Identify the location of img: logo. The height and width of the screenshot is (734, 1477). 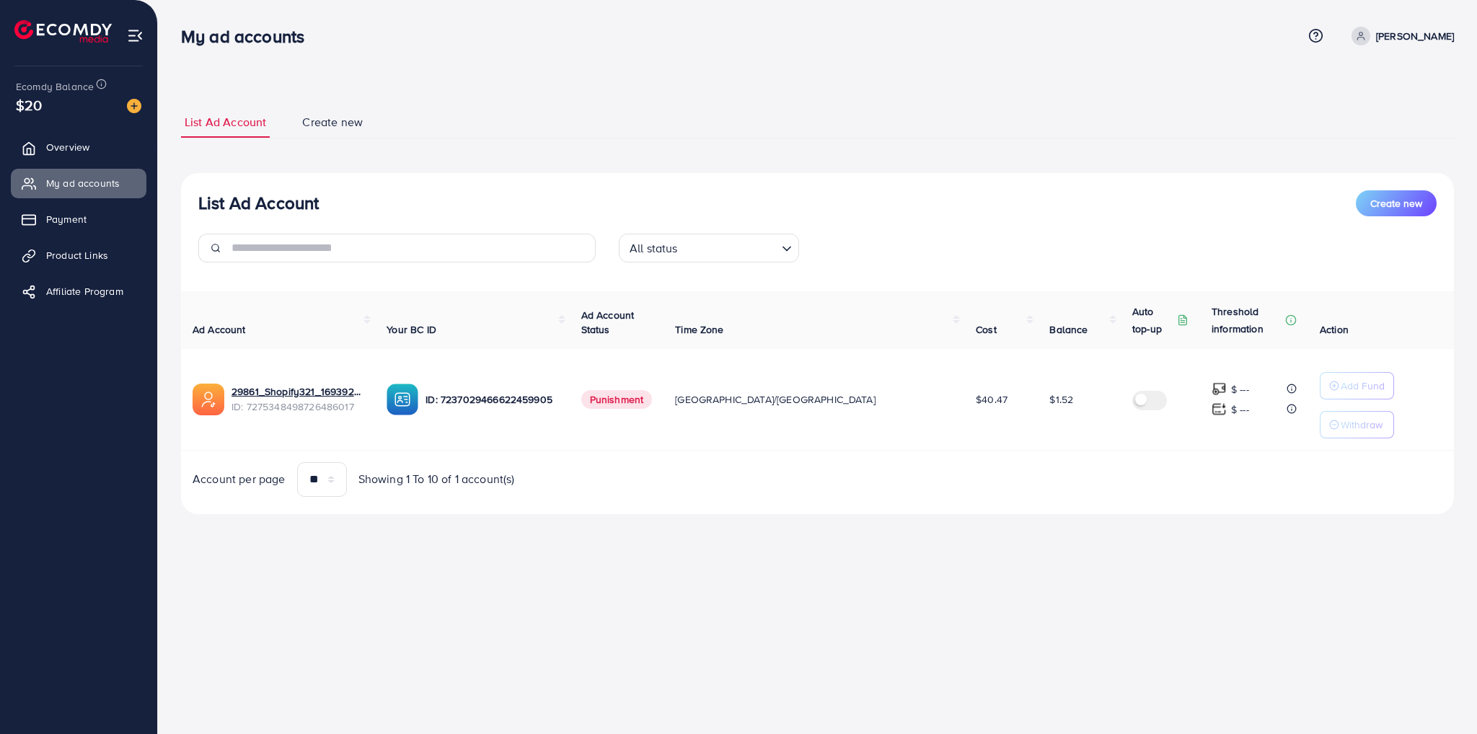
(63, 31).